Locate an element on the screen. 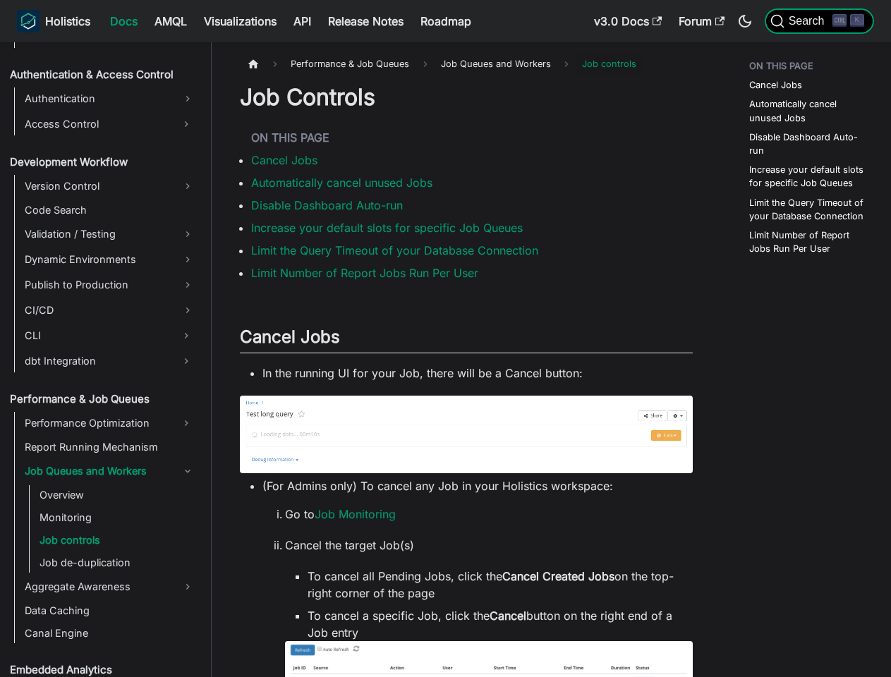  a: Code Search is located at coordinates (109, 210).